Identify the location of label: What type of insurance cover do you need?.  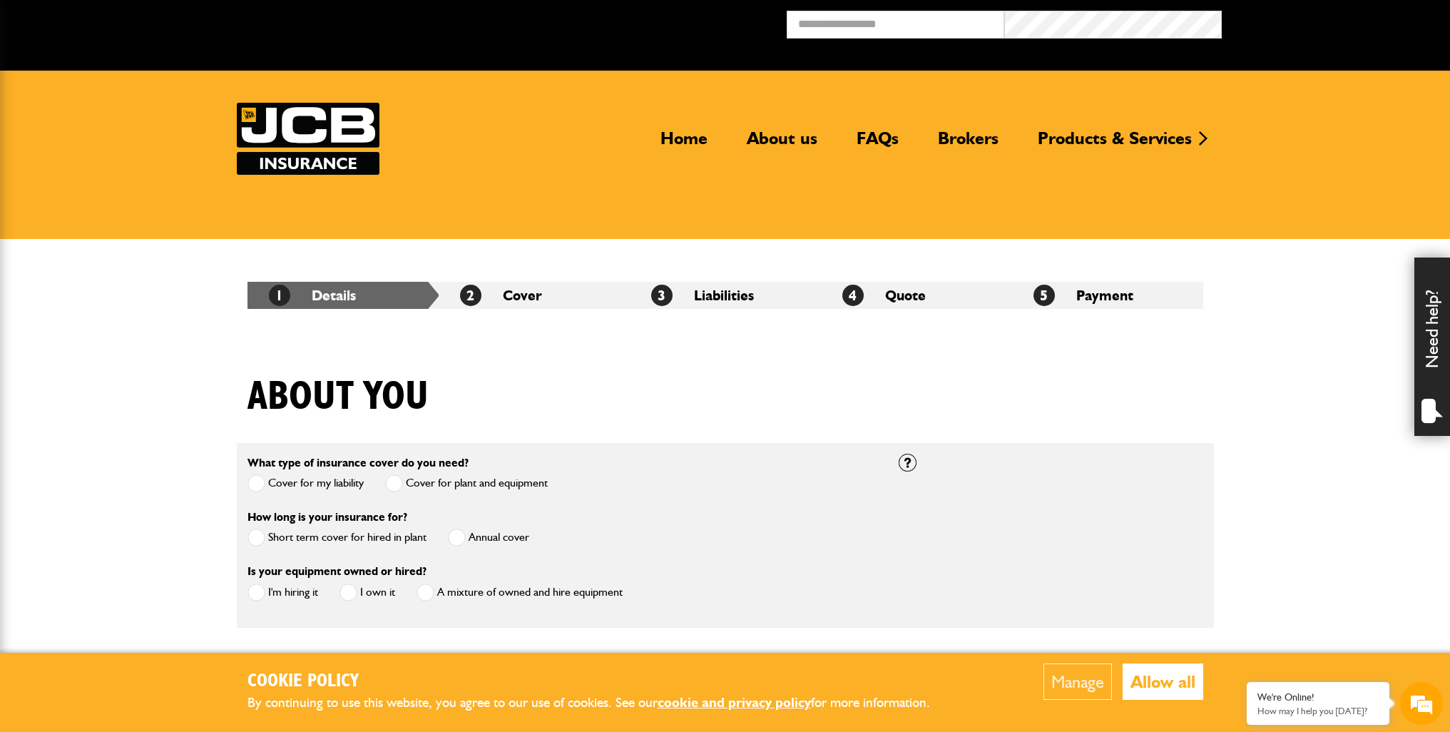
(358, 463).